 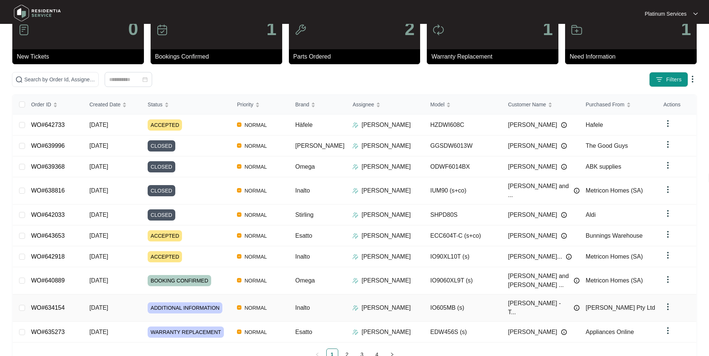 I want to click on td: IO605MB (s), so click(x=463, y=308).